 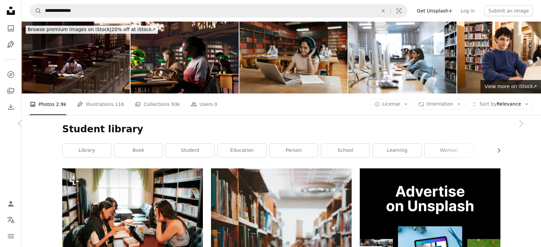 I want to click on img: Student working in library at night, so click(x=76, y=57).